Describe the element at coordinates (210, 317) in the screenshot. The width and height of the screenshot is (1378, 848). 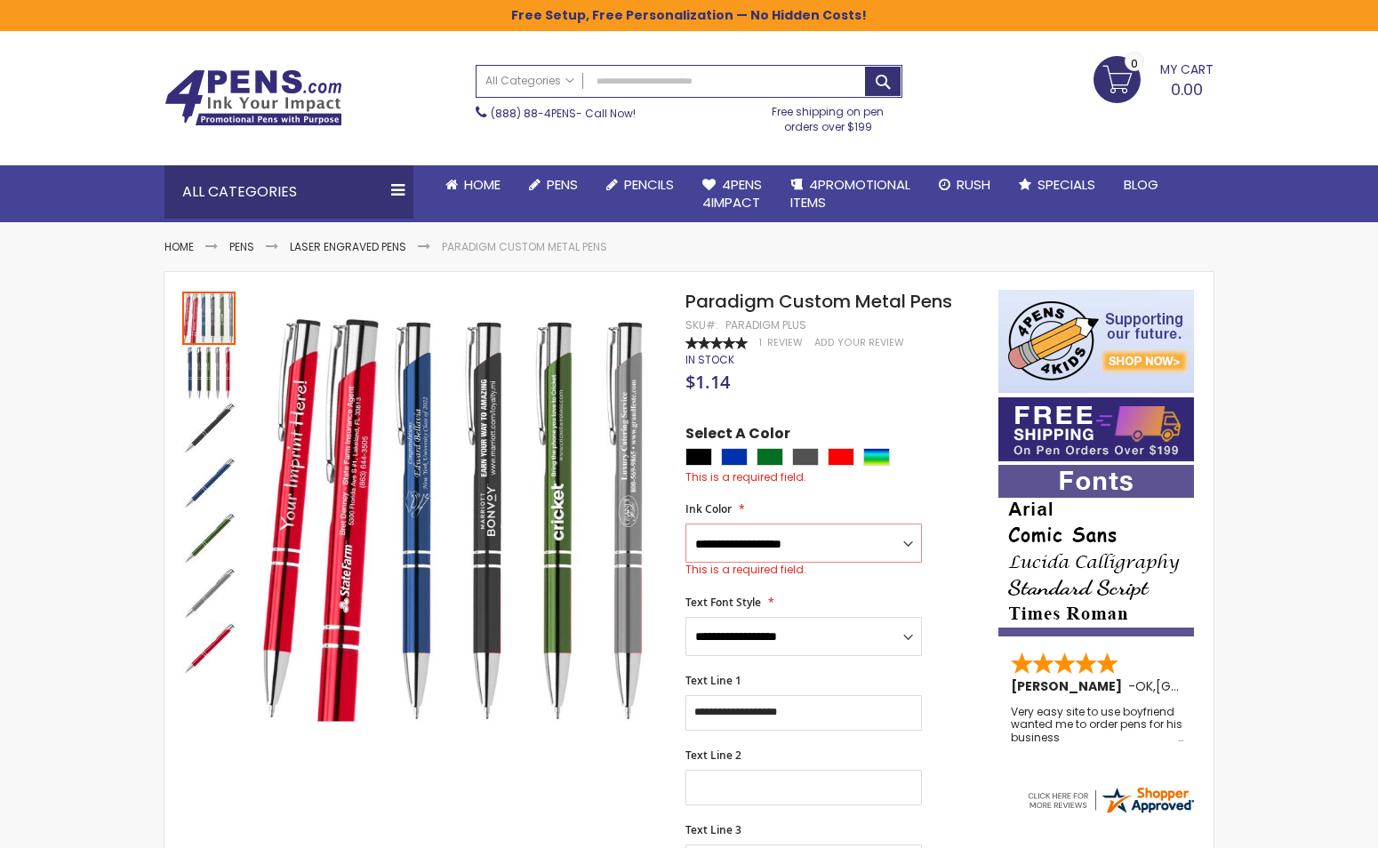
I see `div: Paradigm Plus Custom Metal Pens` at that location.